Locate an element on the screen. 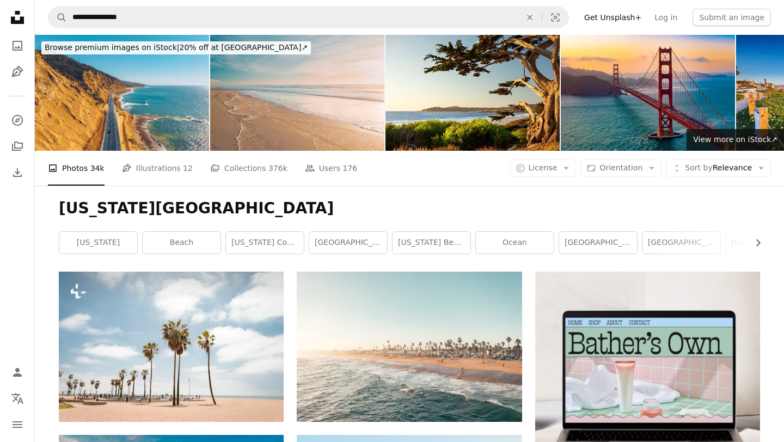 The width and height of the screenshot is (784, 442). a: Log in is located at coordinates (665, 17).